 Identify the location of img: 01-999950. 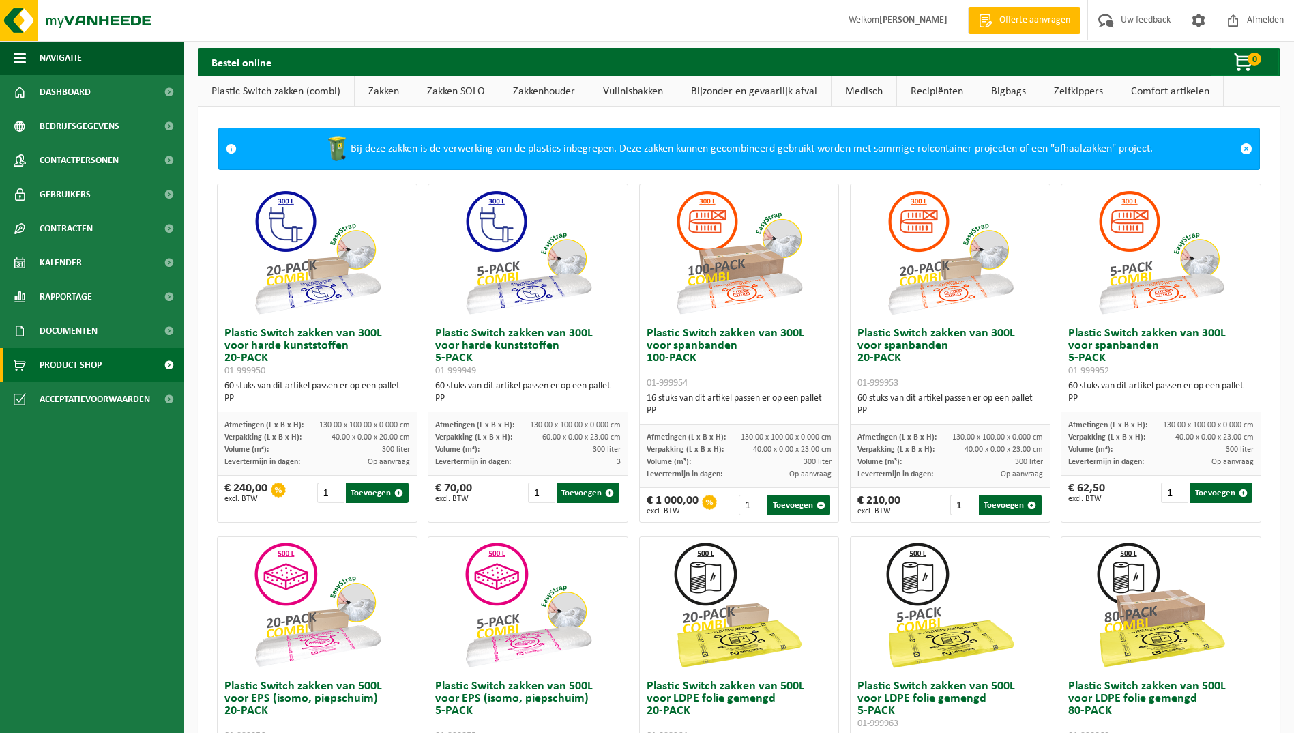
(317, 252).